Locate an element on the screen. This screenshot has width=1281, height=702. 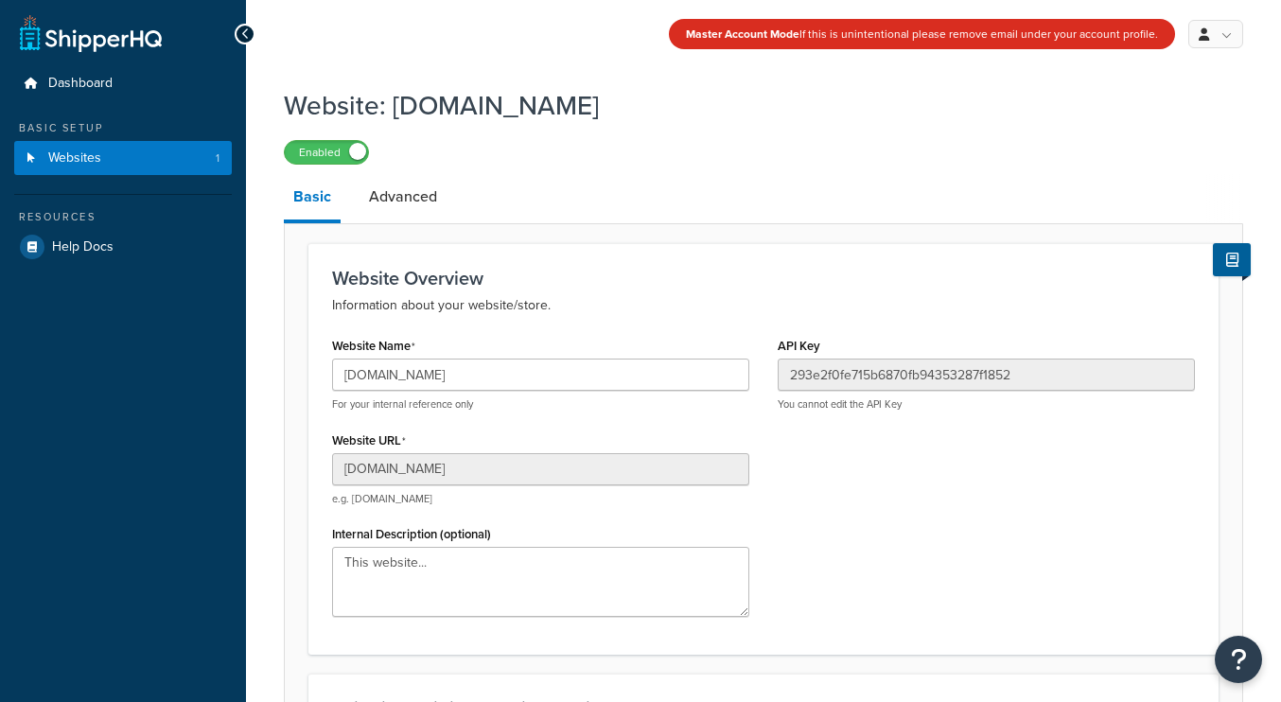
li: Help Docs is located at coordinates (123, 247).